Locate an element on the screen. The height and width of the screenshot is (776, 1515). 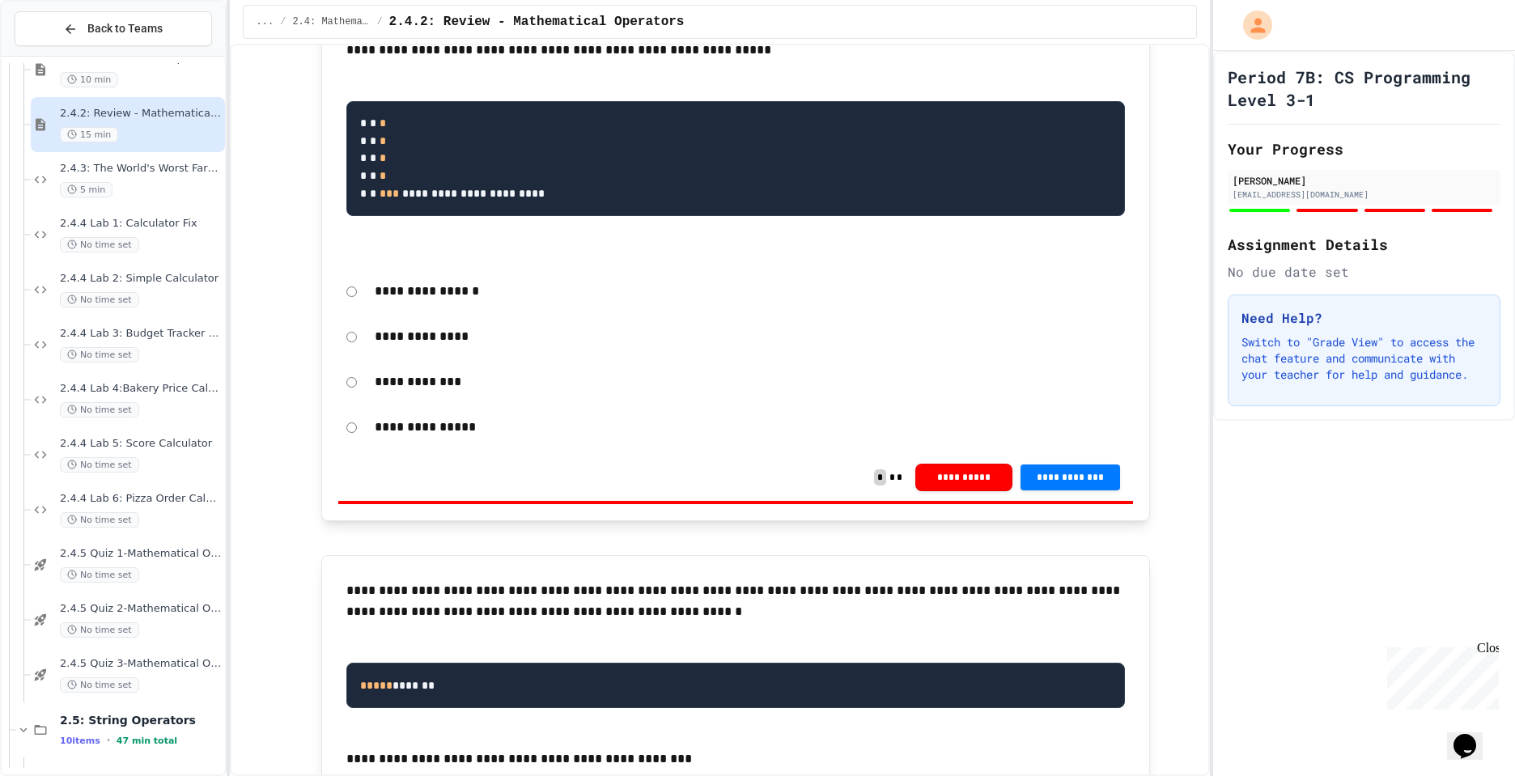
span: 2.4.4 Lab 1: Calculator Fix is located at coordinates (141, 223).